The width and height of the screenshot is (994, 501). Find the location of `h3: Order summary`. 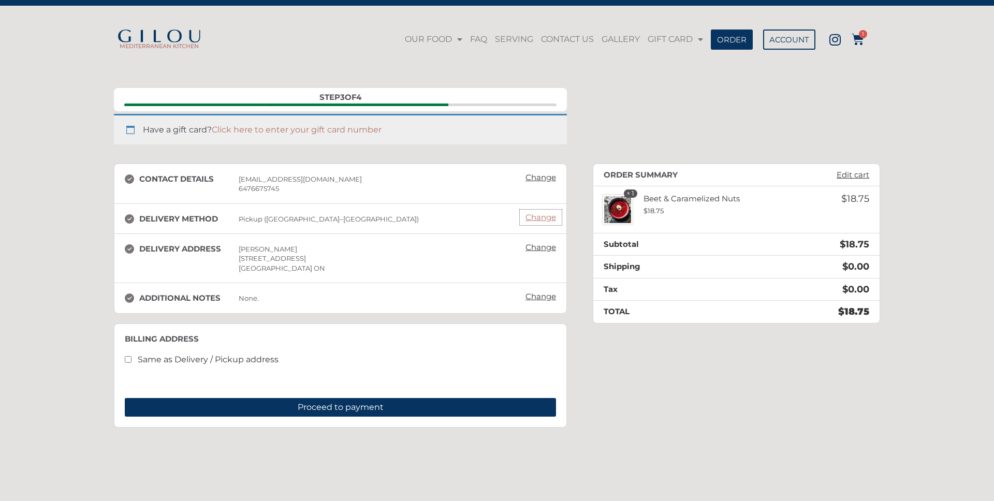

h3: Order summary is located at coordinates (640, 175).